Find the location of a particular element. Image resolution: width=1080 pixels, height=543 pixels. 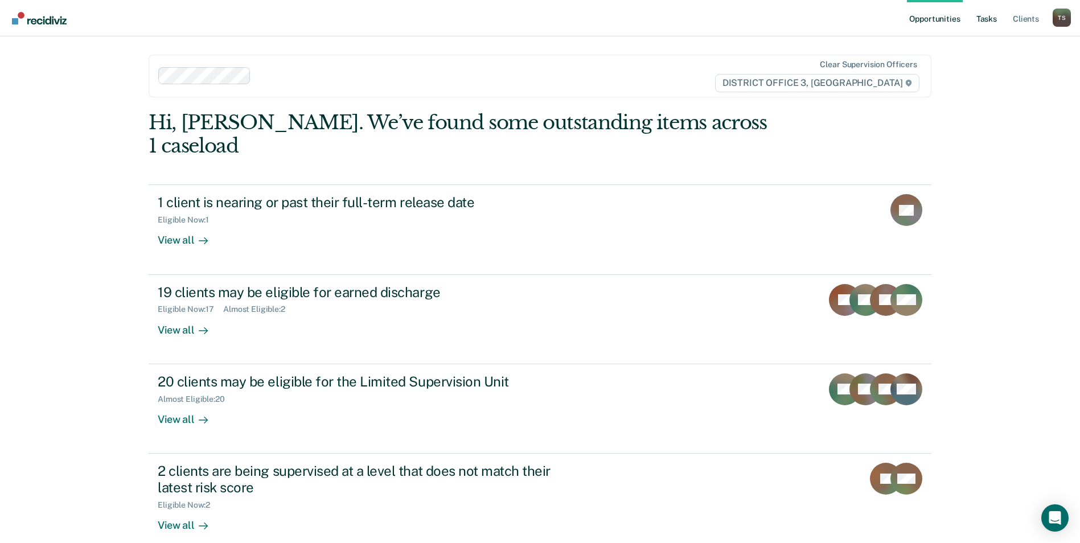

a: 19 clients may be eligible for earned dischargeEligible Now:17Almost Eligible:2View all is located at coordinates (540, 319).